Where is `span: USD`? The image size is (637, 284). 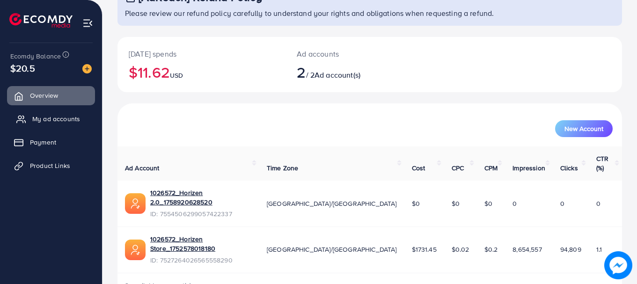 span: USD is located at coordinates (176, 75).